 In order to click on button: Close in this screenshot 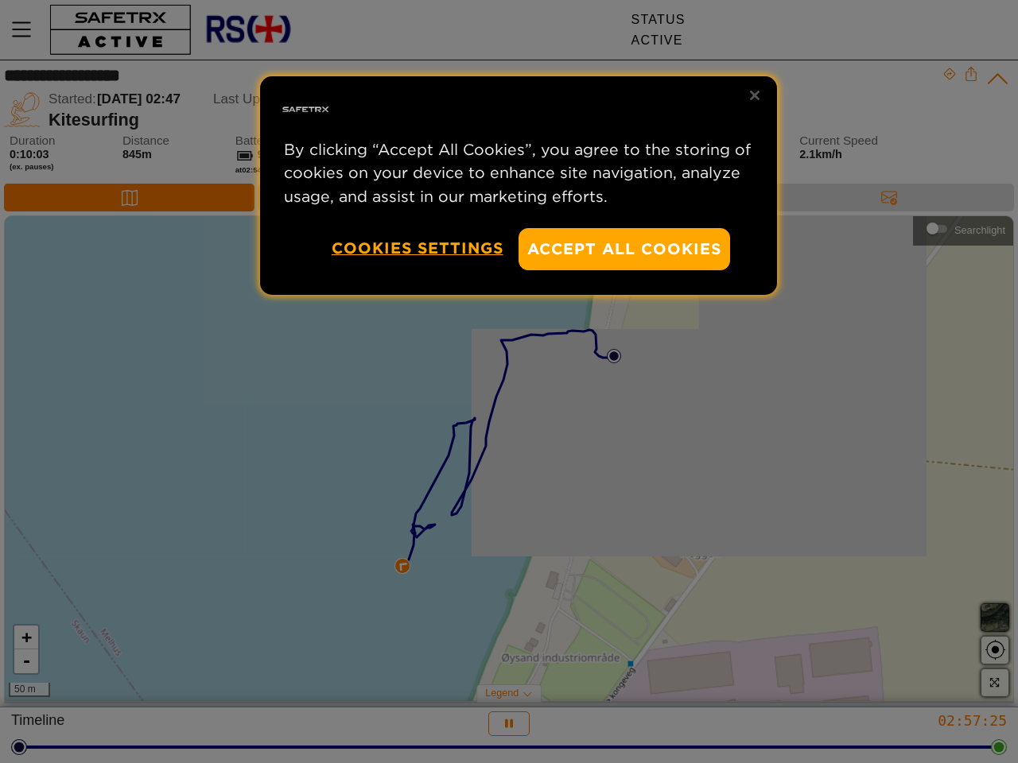, I will do `click(755, 95)`.